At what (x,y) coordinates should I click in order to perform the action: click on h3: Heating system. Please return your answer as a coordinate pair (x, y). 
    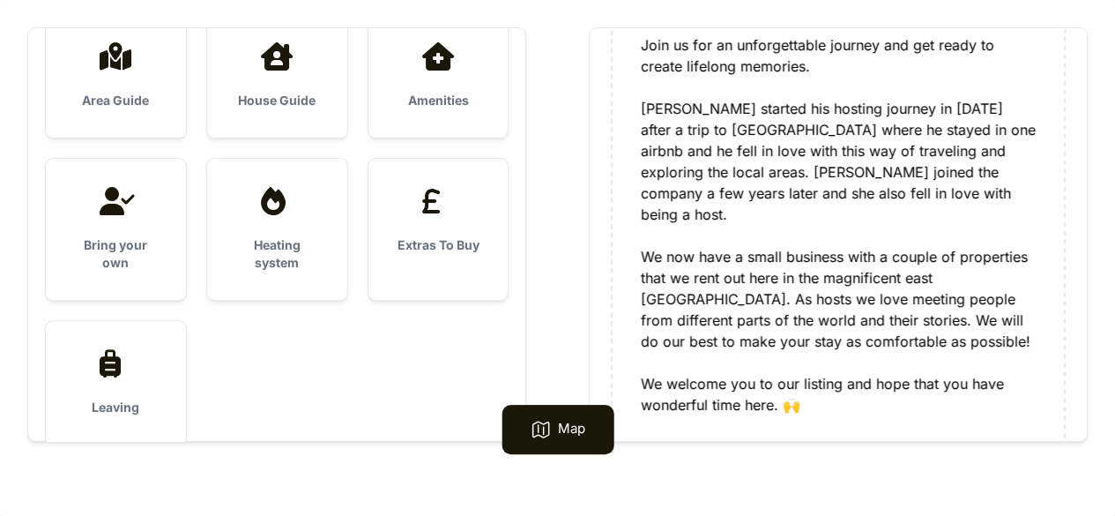
    Looking at the image, I should click on (277, 254).